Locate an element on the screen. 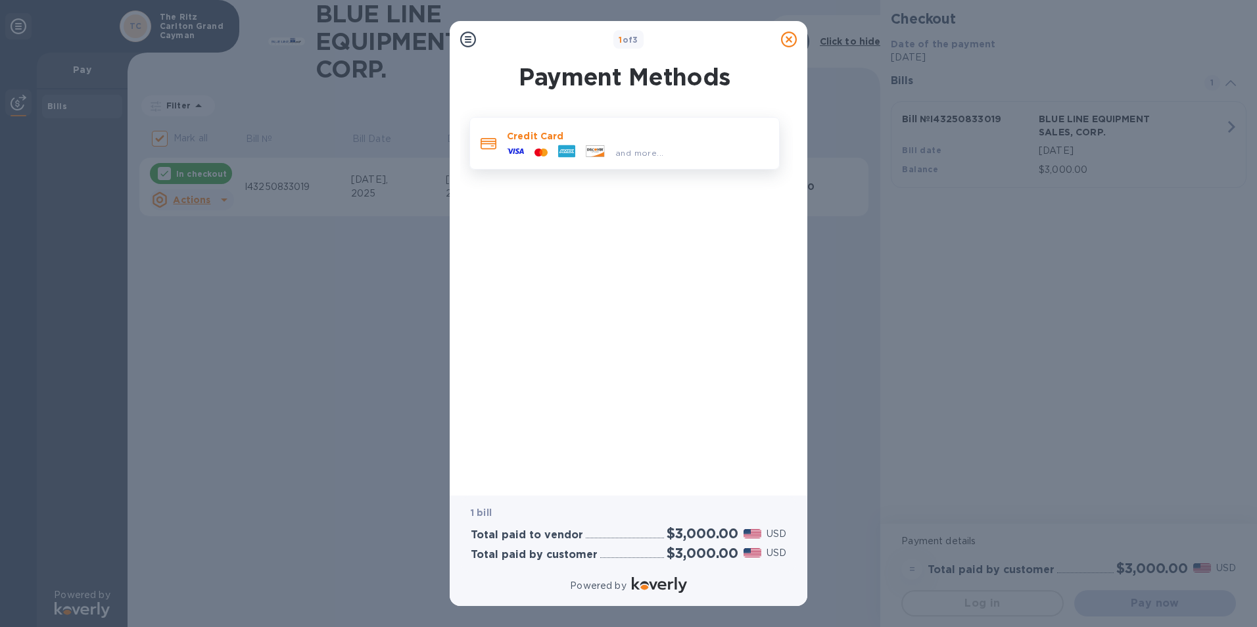  span: 1 is located at coordinates (620, 39).